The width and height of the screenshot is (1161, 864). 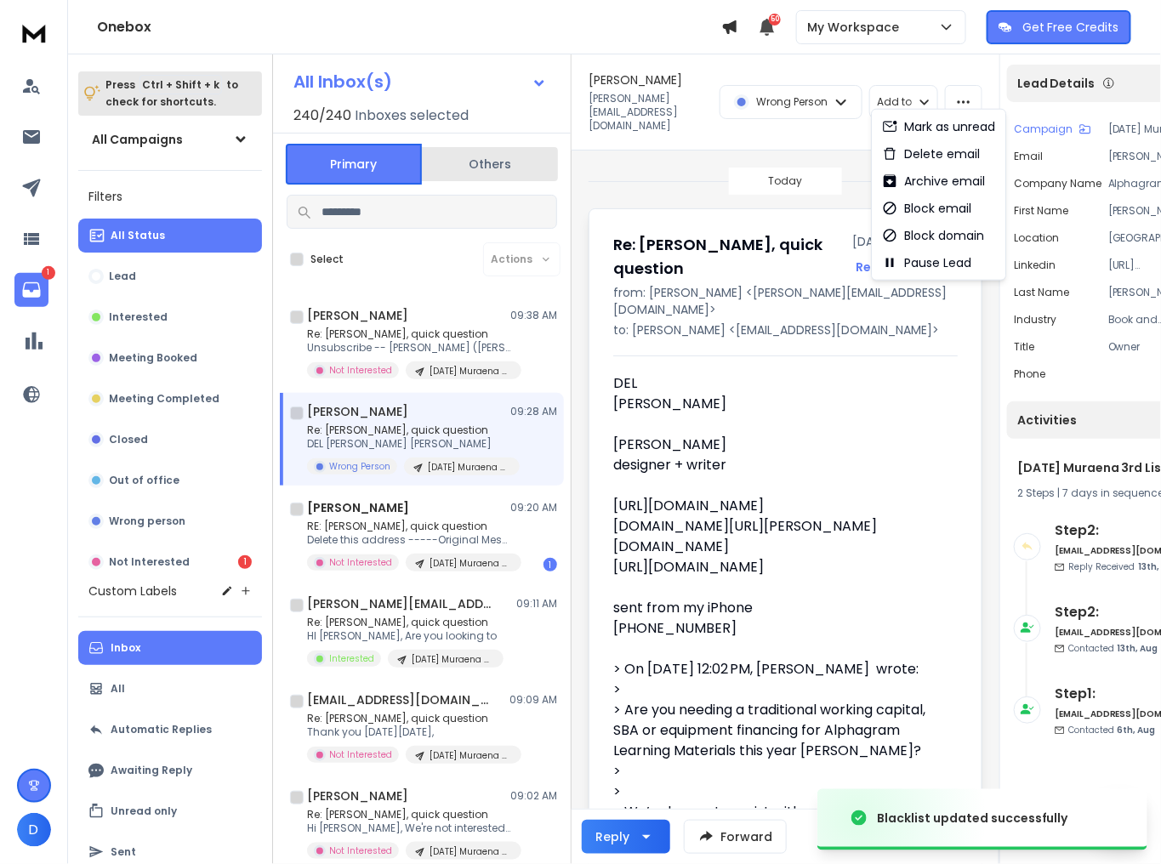 What do you see at coordinates (930, 154) in the screenshot?
I see `div: Delete email` at bounding box center [930, 154].